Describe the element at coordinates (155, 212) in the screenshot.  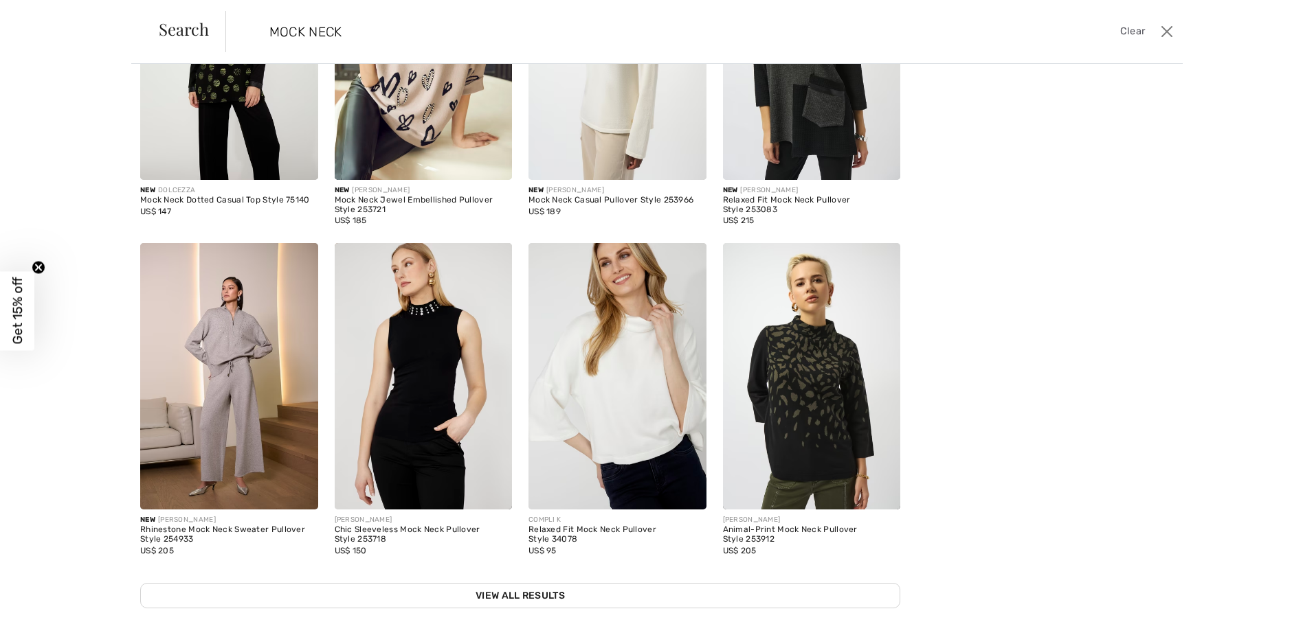
I see `span: US$ 147` at that location.